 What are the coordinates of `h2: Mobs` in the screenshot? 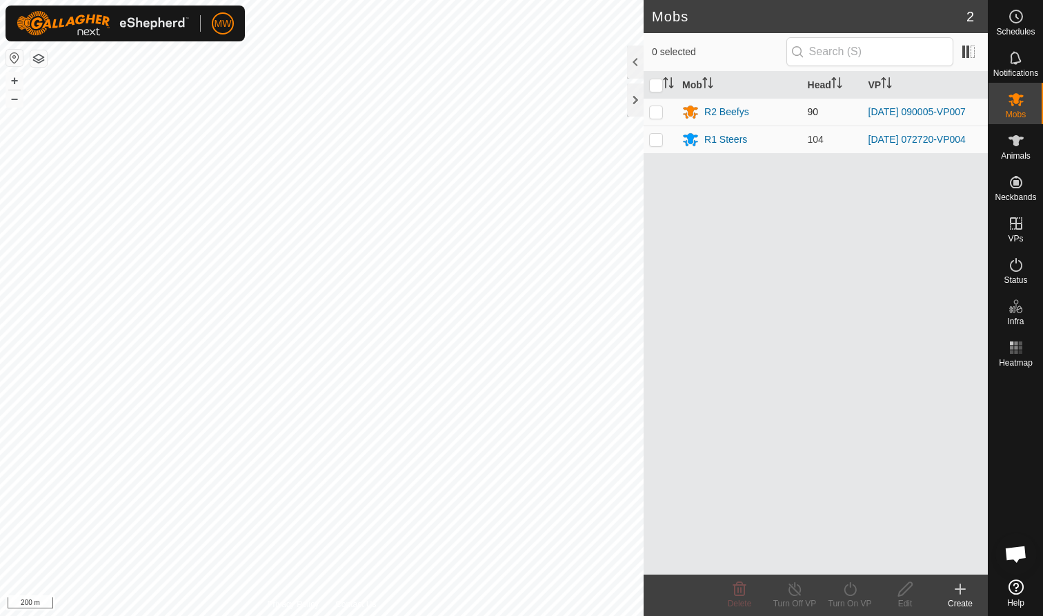 It's located at (809, 17).